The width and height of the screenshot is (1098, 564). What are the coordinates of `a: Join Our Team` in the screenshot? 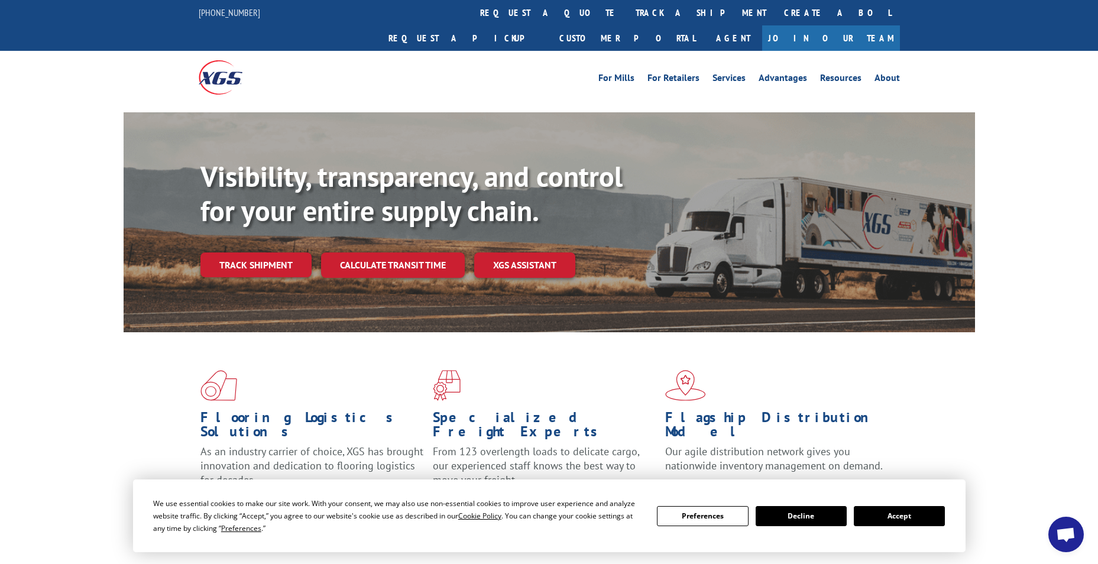 It's located at (831, 38).